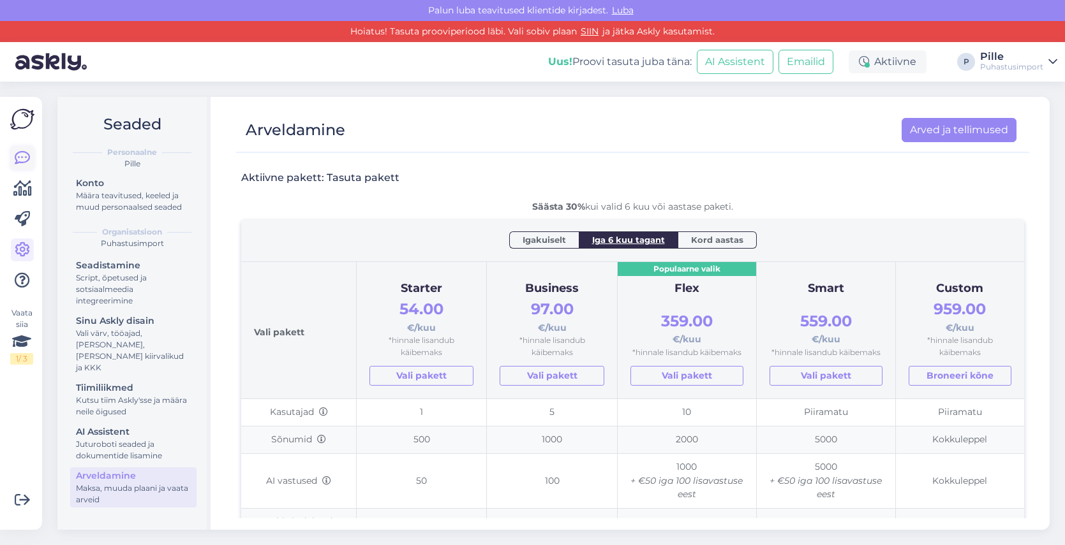  What do you see at coordinates (132, 124) in the screenshot?
I see `h2: Seaded` at bounding box center [132, 124].